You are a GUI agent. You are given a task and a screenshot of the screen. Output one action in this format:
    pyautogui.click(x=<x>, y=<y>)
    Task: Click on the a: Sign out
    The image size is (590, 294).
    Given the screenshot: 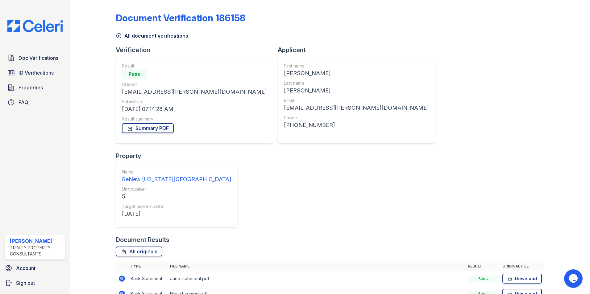 What is the action you would take?
    pyautogui.click(x=35, y=283)
    